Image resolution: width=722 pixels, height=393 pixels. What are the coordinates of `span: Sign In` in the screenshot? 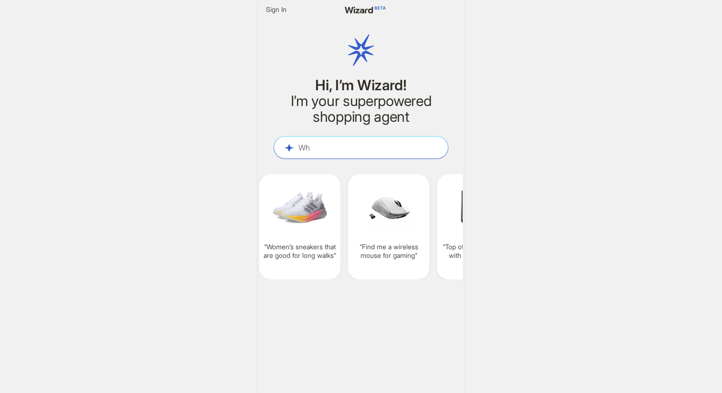 It's located at (276, 10).